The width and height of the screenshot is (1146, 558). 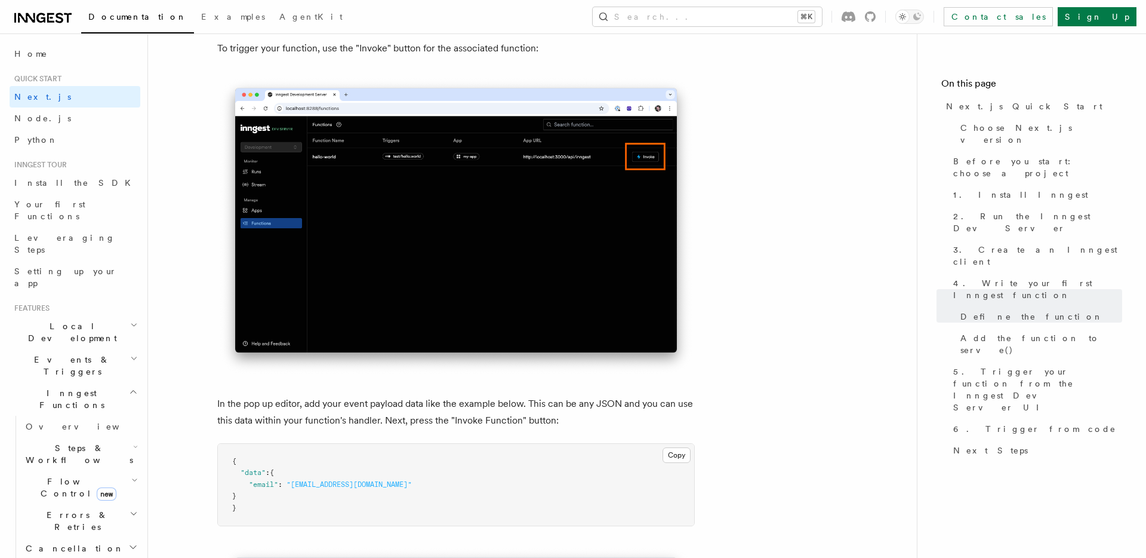 What do you see at coordinates (1037, 167) in the screenshot?
I see `span: Before you start: choose a project` at bounding box center [1037, 167].